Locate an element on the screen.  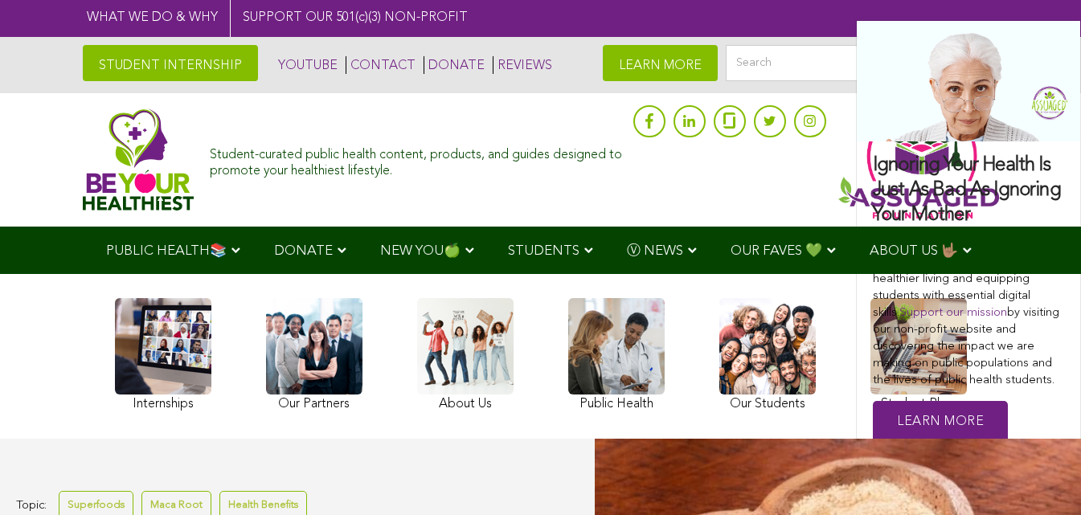
span: ABOUT US 🤟🏽 is located at coordinates (914, 251).